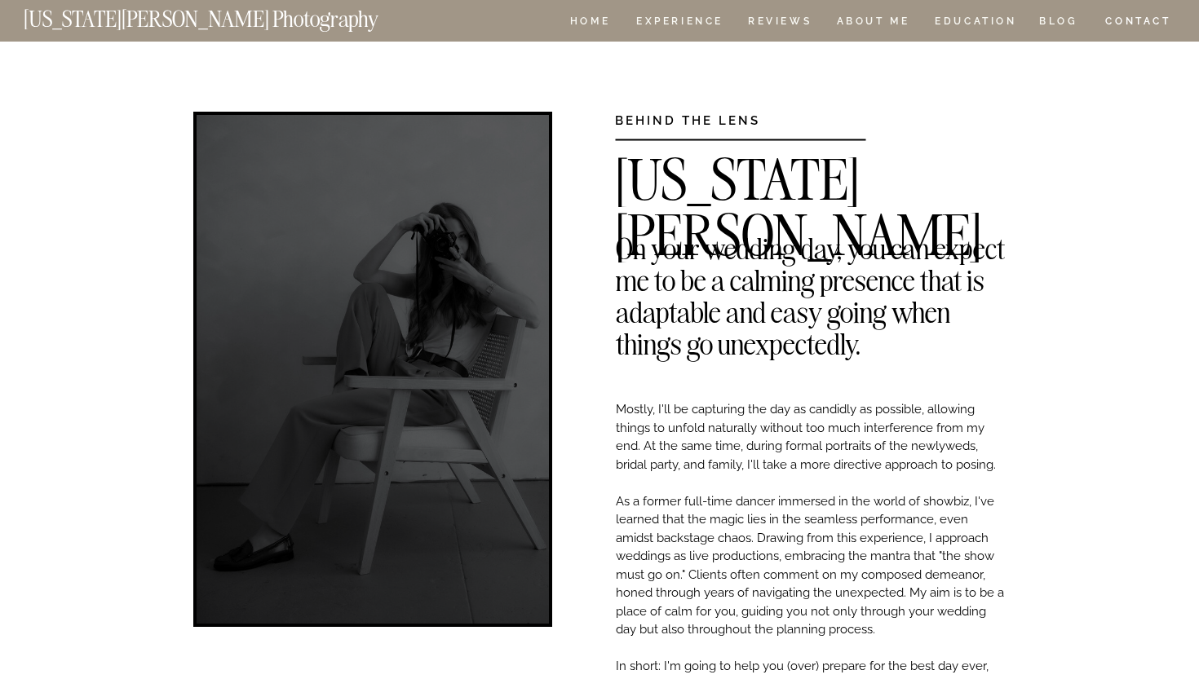  I want to click on nav: HOME, so click(590, 23).